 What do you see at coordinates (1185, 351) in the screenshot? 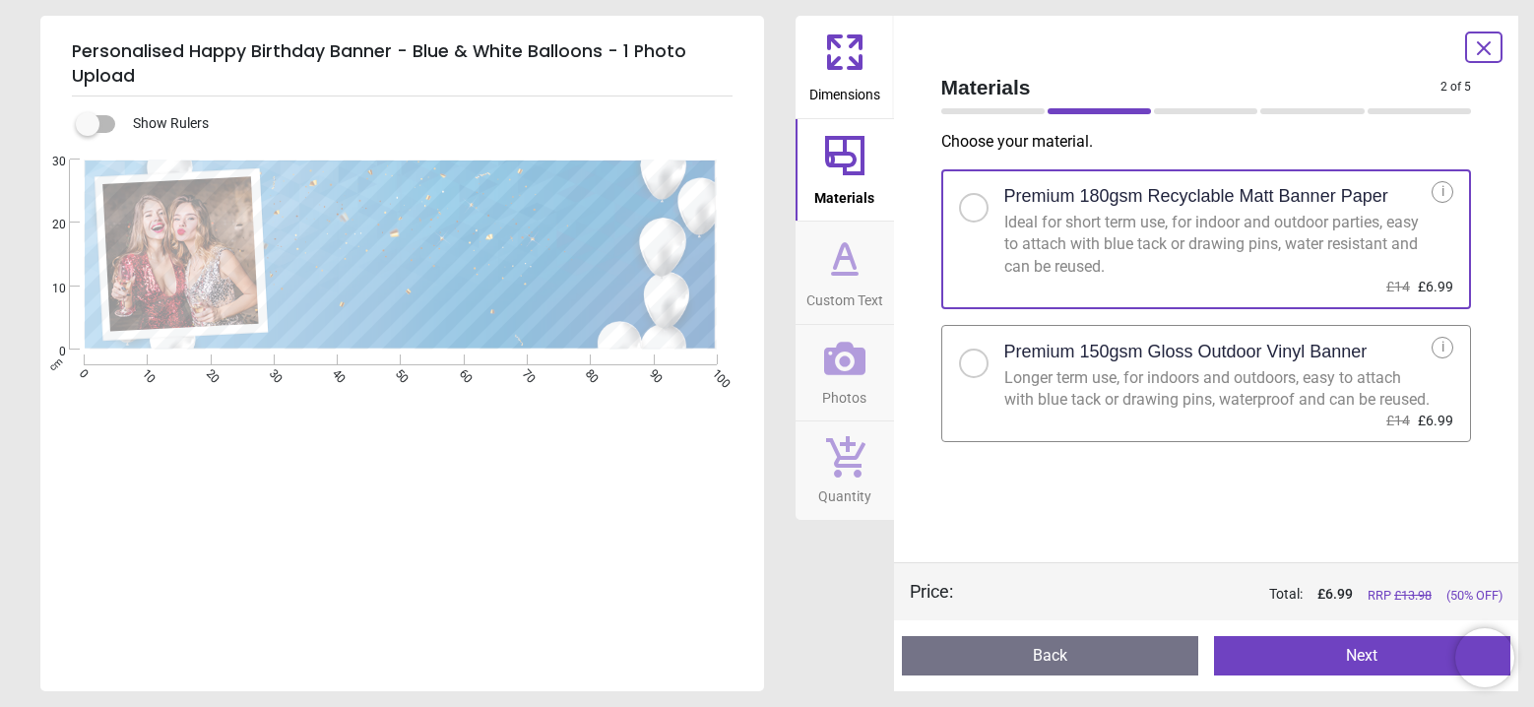
I see `h2: Premium 150gsm Gloss Outdoor Vinyl Banner` at bounding box center [1185, 351].